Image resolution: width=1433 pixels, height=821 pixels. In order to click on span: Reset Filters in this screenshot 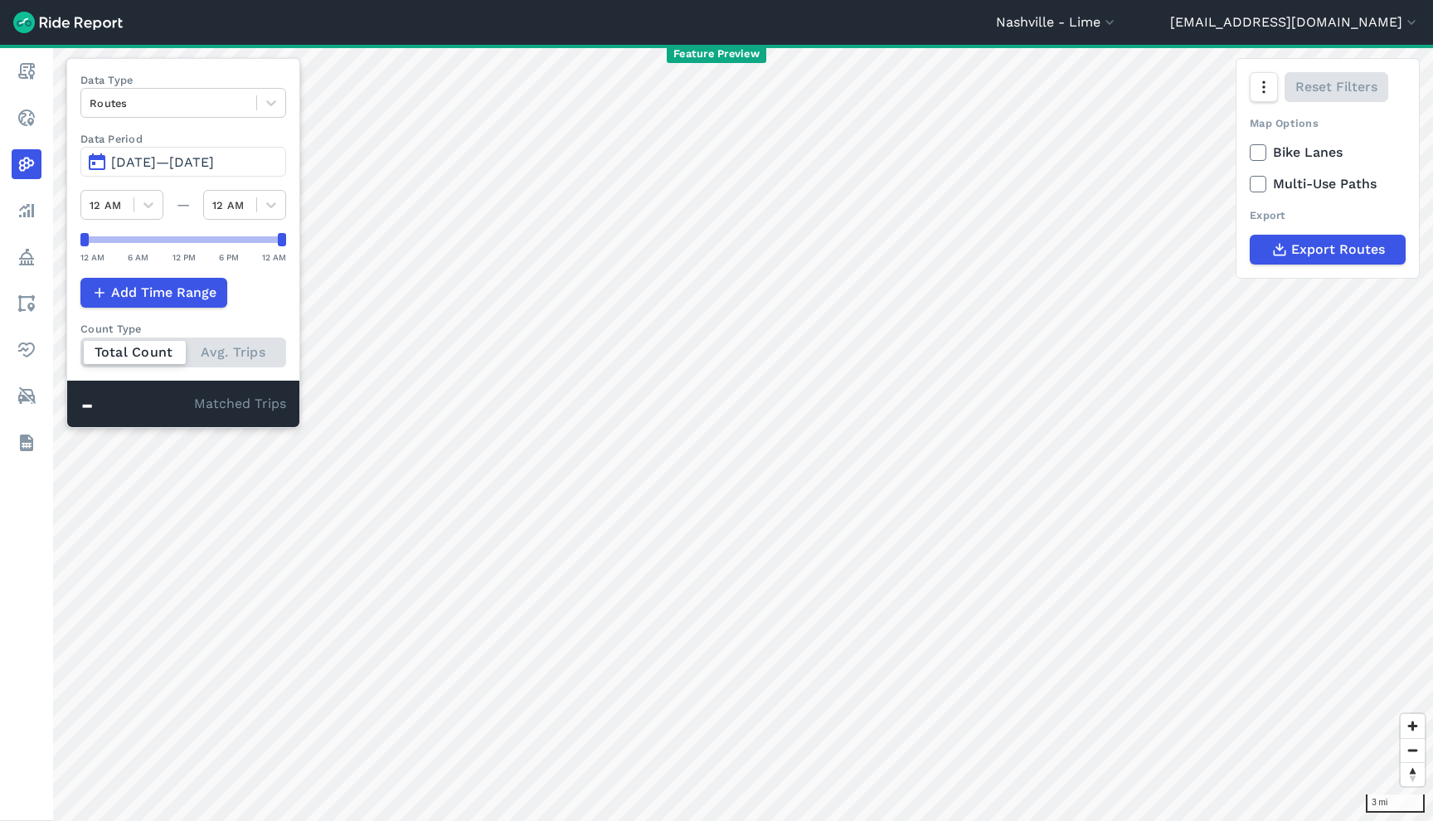, I will do `click(1336, 87)`.